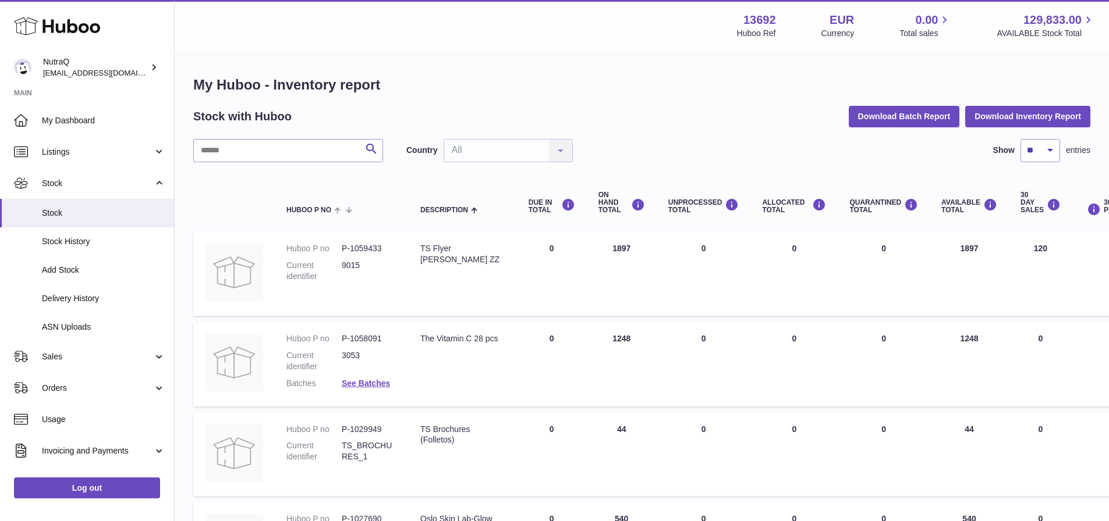  I want to click on span: Huboo P no, so click(308, 210).